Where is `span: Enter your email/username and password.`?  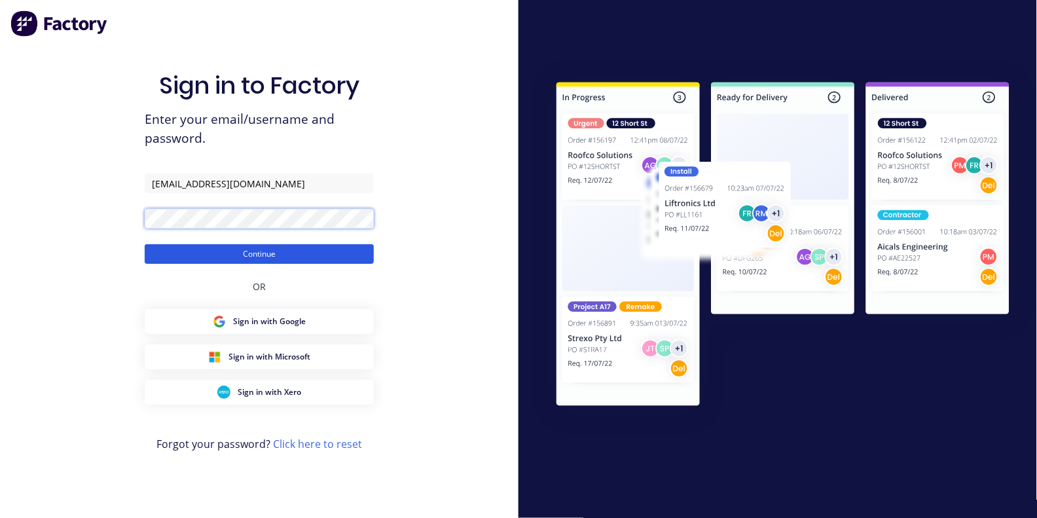
span: Enter your email/username and password. is located at coordinates (259, 129).